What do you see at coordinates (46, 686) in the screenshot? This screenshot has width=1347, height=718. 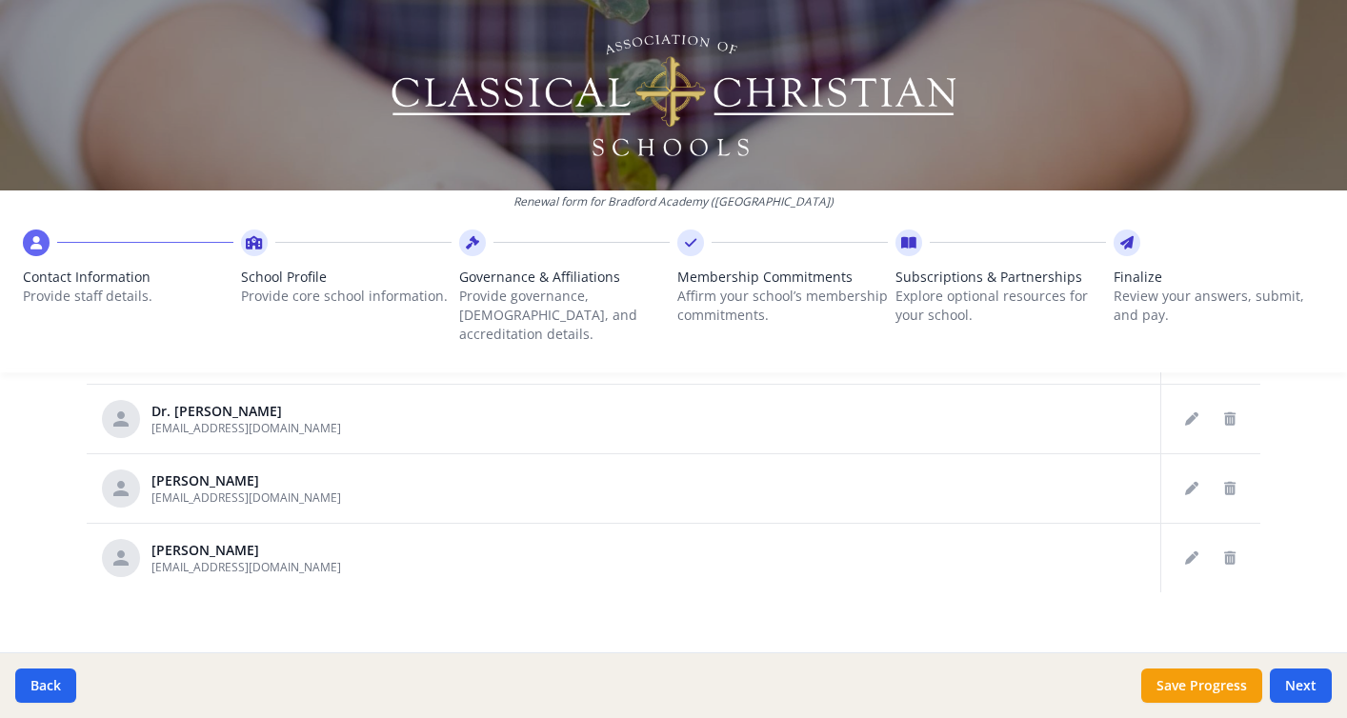 I see `button: Back` at bounding box center [46, 686].